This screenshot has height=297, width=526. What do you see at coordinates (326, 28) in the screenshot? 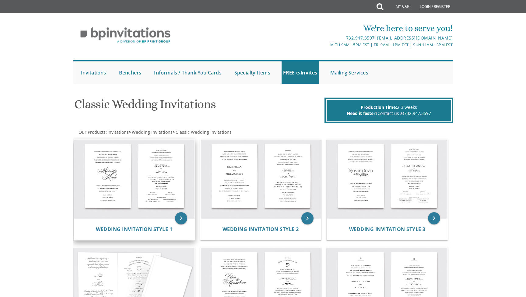
I see `div: We're here to serve you!` at bounding box center [326, 28].